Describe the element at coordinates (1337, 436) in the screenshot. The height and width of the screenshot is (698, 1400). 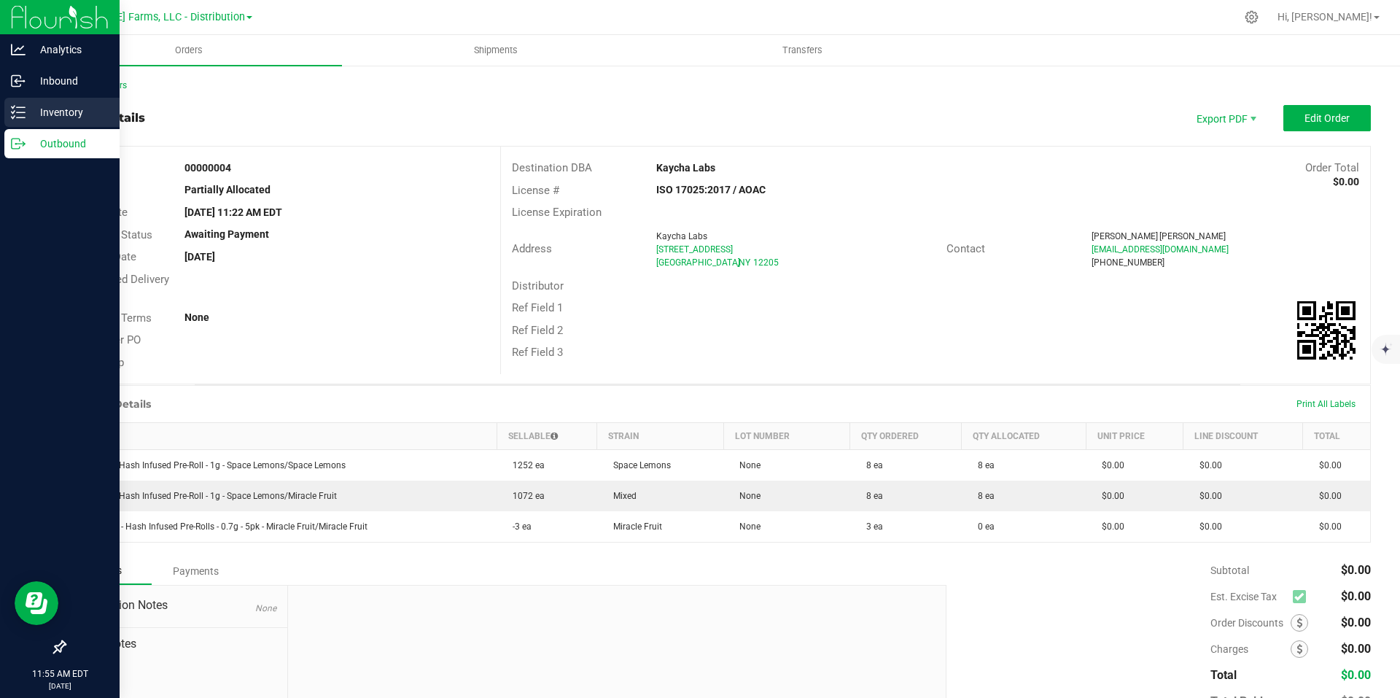
I see `th: Total` at that location.